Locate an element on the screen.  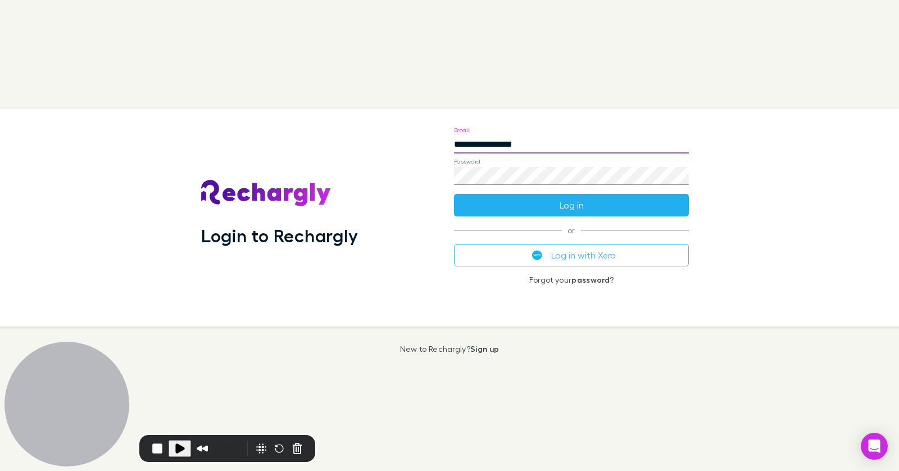
img: Xero's logo is located at coordinates (537, 255).